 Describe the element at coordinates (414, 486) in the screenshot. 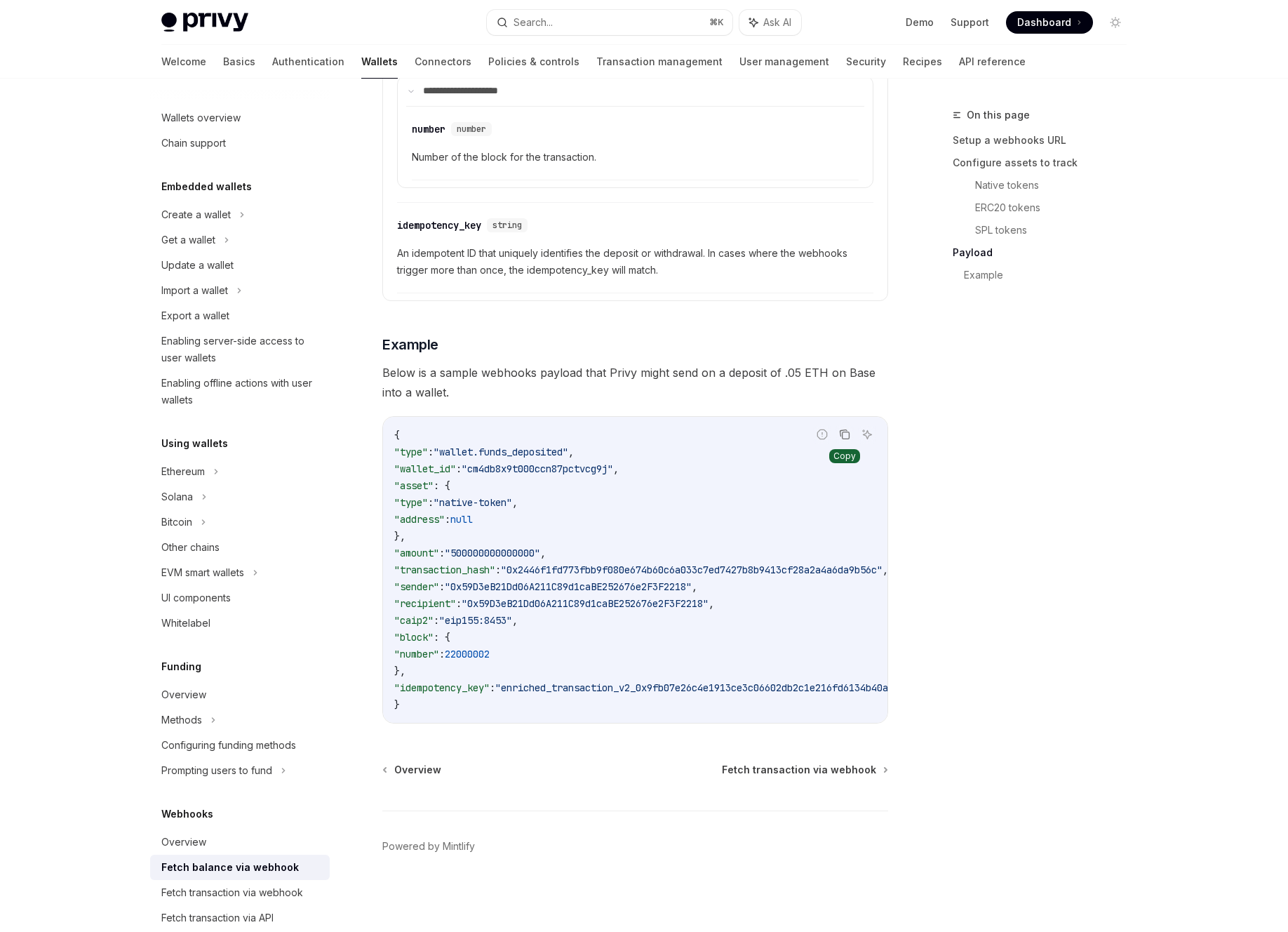

I see `span: "asset"` at that location.